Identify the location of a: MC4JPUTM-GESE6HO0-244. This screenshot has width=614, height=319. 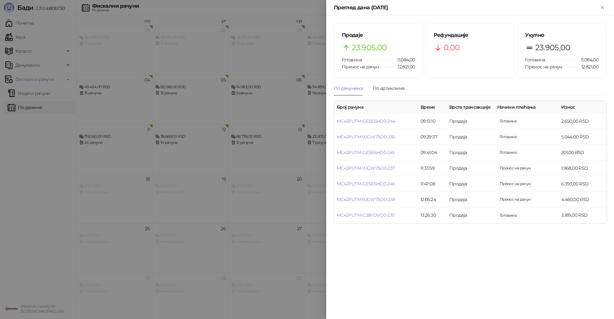
(366, 121).